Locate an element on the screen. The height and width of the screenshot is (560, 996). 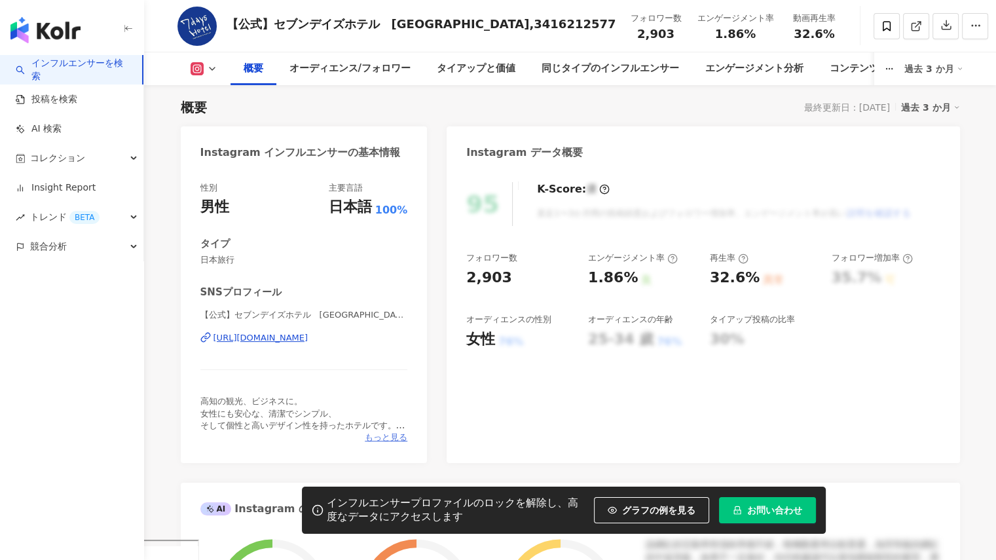
span: 高知の観光、ビジネスに。 女性にも安心な、清潔でシンプル、 そして個性と高いデザイン性を持ったホテルです。 @laatikko_shop セブンデイズホテルプラスには、高知の良いものを集め... is located at coordinates (306, 443).